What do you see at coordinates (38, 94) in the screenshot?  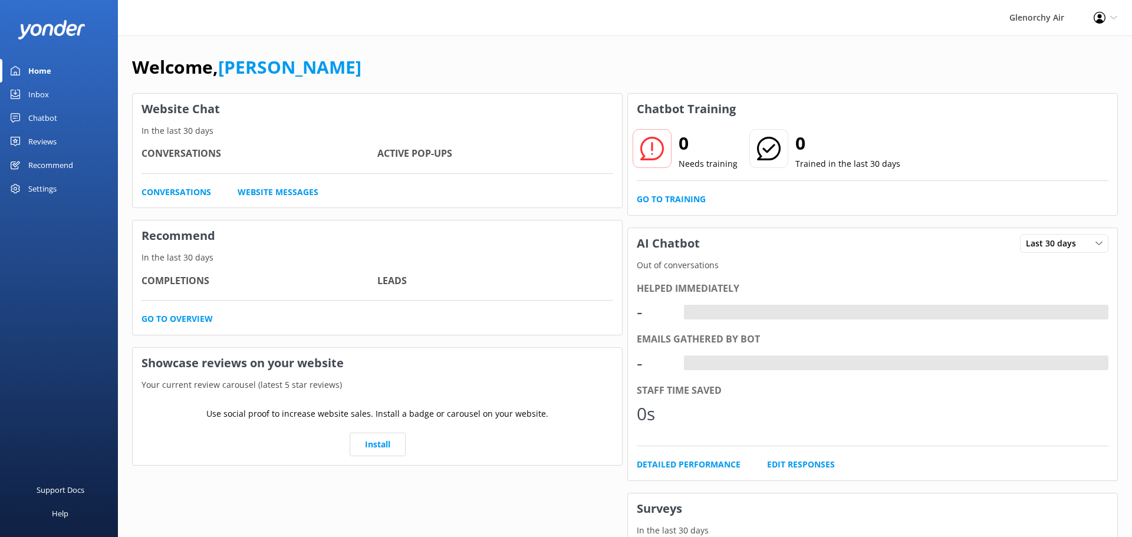 I see `div: Inbox` at bounding box center [38, 94].